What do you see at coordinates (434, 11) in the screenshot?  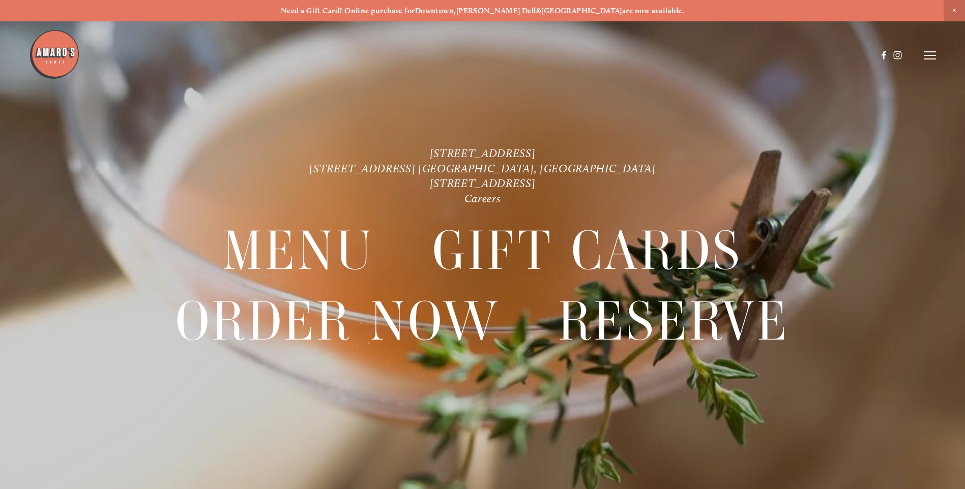 I see `strong: Downtown` at bounding box center [434, 11].